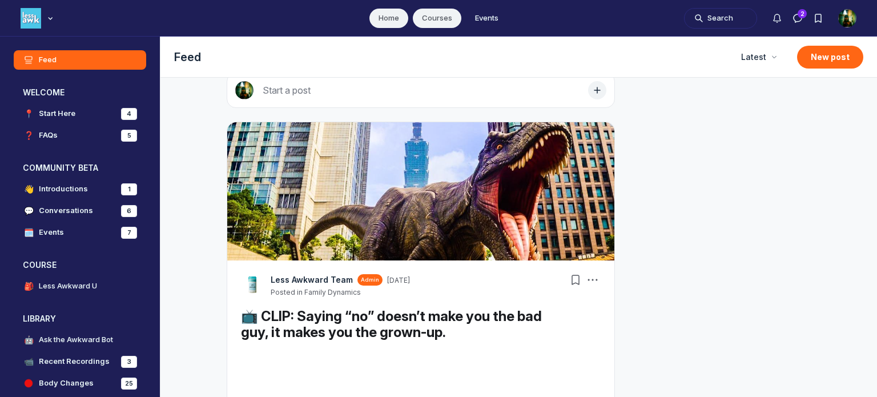 The height and width of the screenshot is (397, 877). I want to click on a: 🤖Ask the Awkward Bot, so click(80, 340).